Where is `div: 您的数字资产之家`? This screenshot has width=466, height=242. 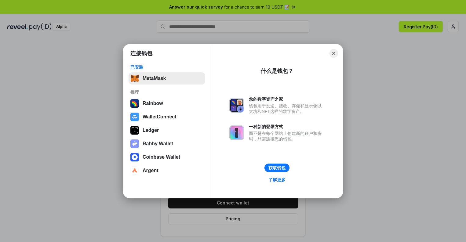 div: 您的数字资产之家 is located at coordinates (287, 99).